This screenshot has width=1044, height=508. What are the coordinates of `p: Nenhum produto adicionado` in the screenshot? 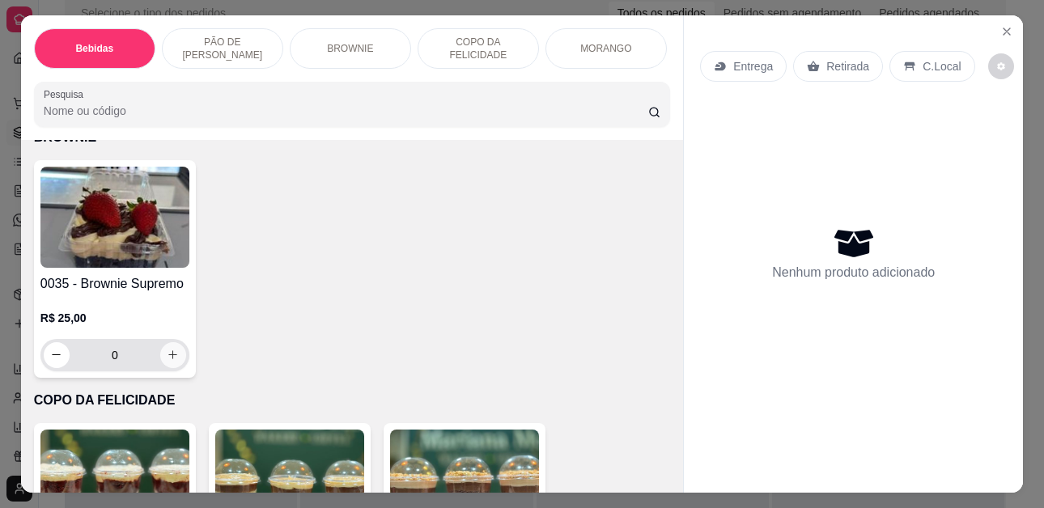 It's located at (853, 273).